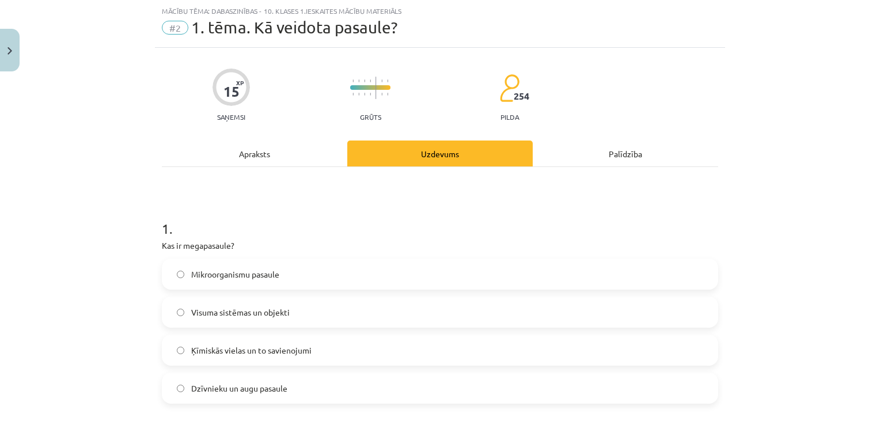 The width and height of the screenshot is (880, 425). What do you see at coordinates (232, 92) in the screenshot?
I see `div: 15` at bounding box center [232, 92].